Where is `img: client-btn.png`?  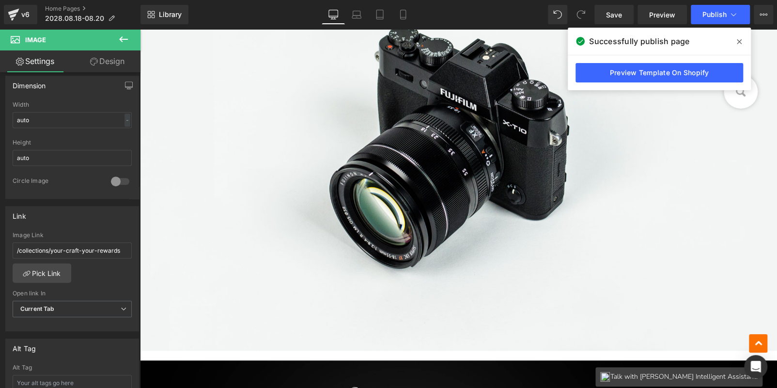
img: client-btn.png is located at coordinates (465, 348).